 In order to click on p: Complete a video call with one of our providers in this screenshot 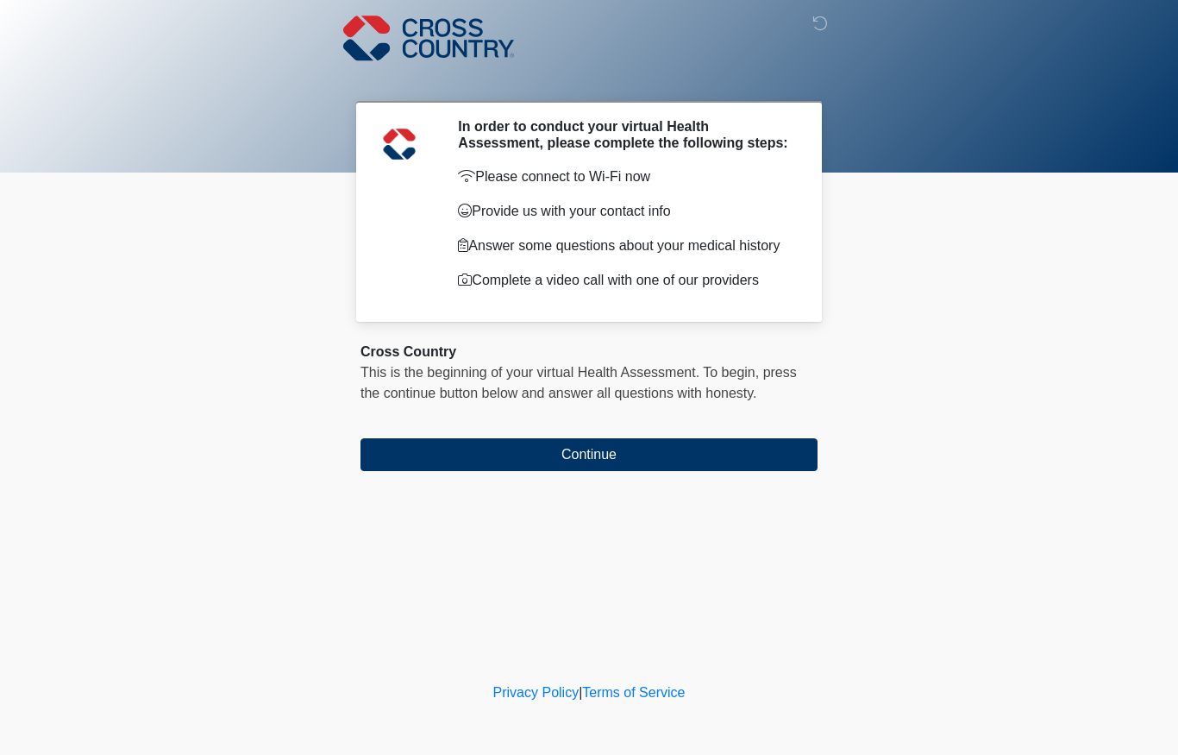, I will do `click(625, 280)`.